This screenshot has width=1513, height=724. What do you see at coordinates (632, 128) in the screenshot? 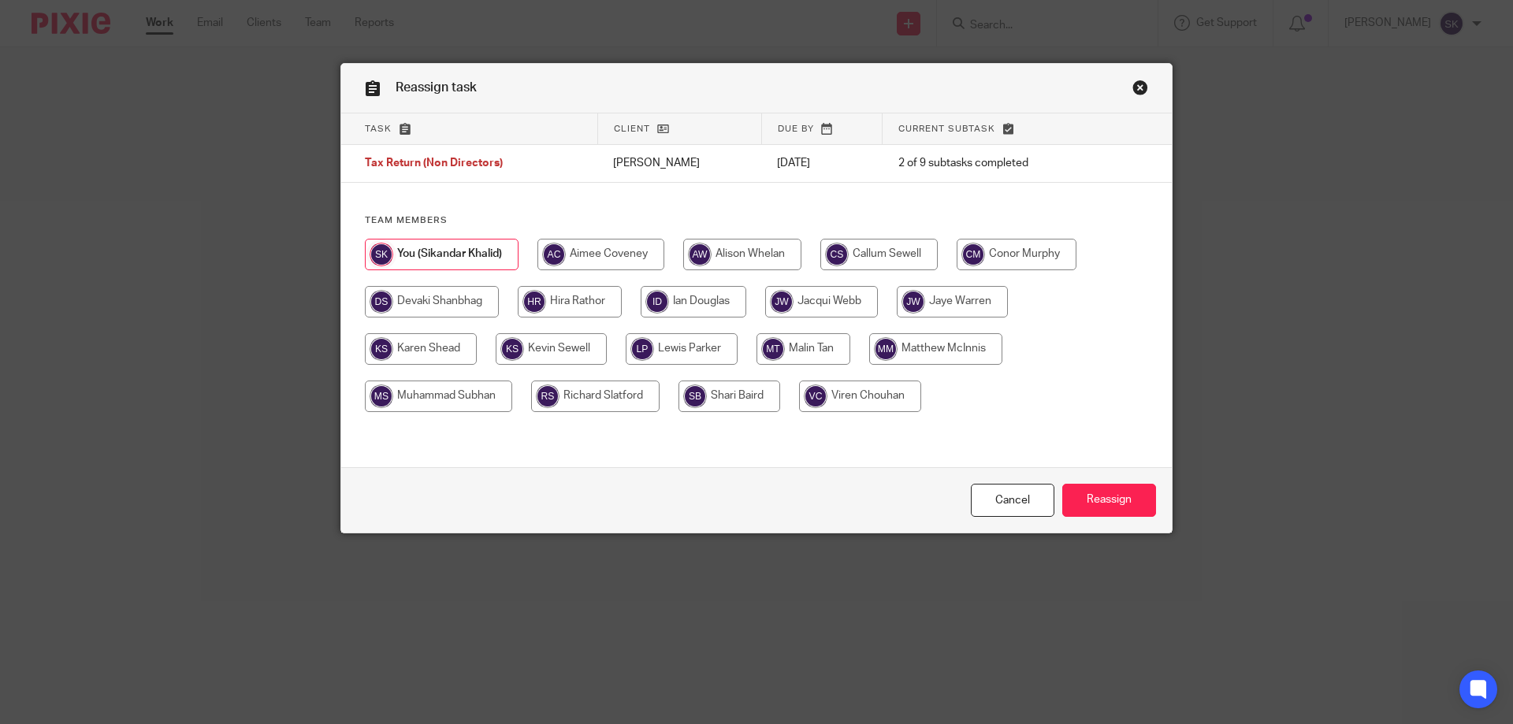
I see `span: Client` at bounding box center [632, 128].